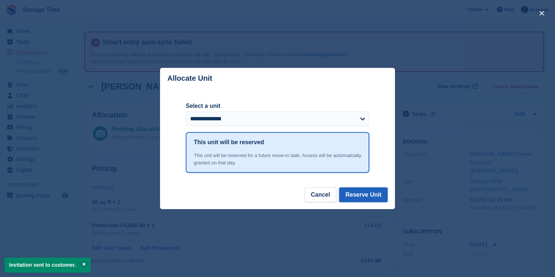 The width and height of the screenshot is (555, 277). What do you see at coordinates (364, 195) in the screenshot?
I see `button: Reserve Unit` at bounding box center [364, 195].